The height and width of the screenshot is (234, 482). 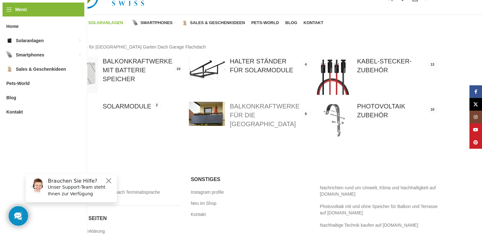 I want to click on h6: Brauchen Sie Hilfe?, so click(x=60, y=12).